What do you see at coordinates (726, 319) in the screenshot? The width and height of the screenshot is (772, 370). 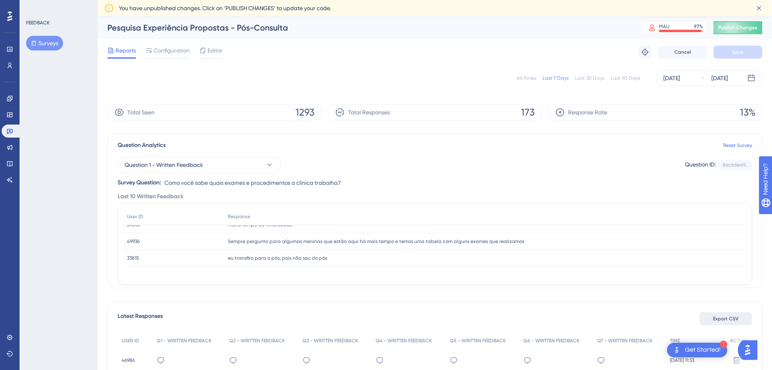 I see `span: Export CSV` at bounding box center [726, 319].